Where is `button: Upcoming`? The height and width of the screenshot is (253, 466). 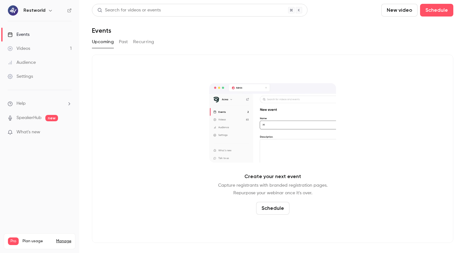
button: Upcoming is located at coordinates (103, 42).